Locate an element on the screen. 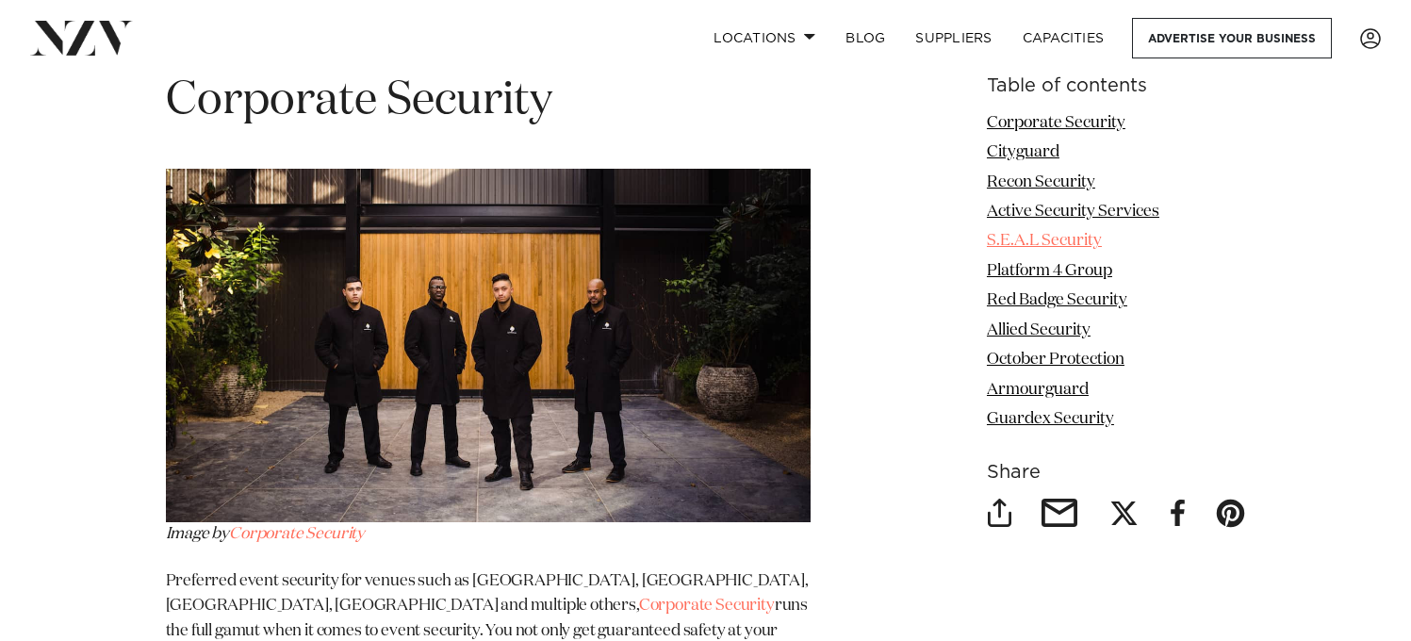  a: October Protection is located at coordinates (1056, 360).